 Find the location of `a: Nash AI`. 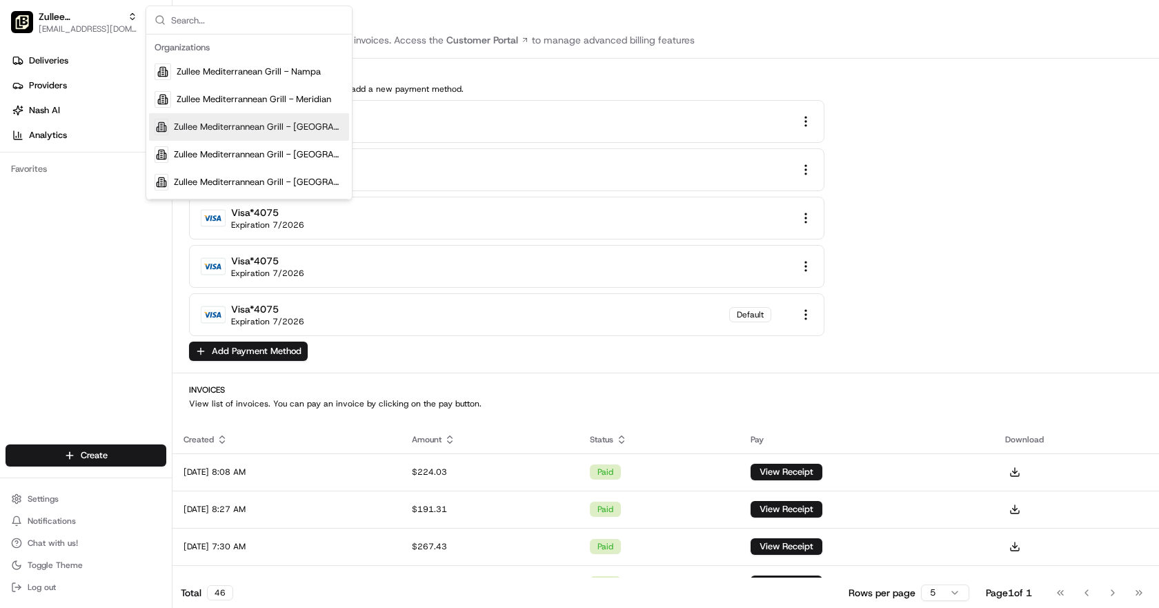

a: Nash AI is located at coordinates (88, 110).